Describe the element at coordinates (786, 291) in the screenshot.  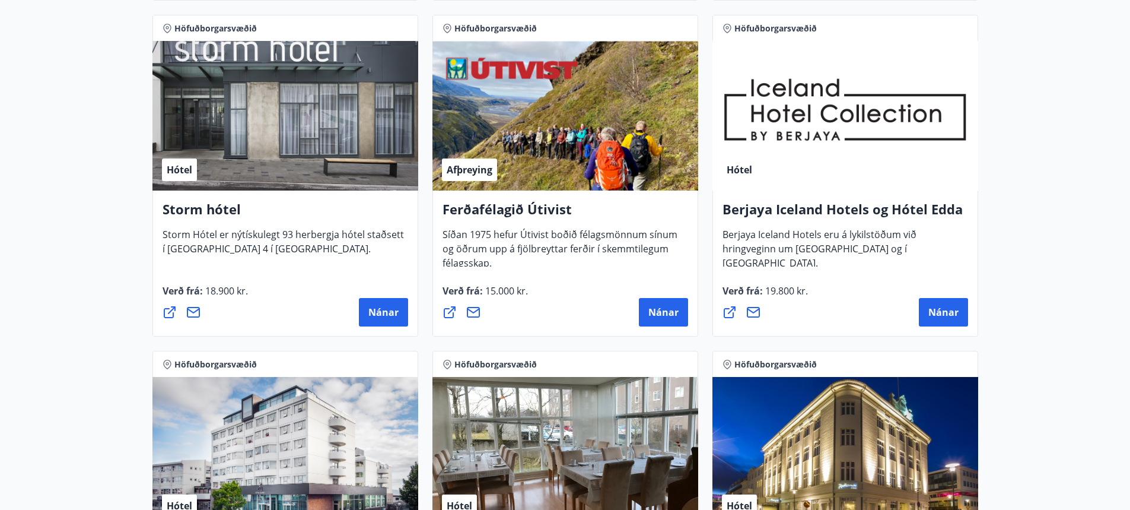
I see `span: 19.800 kr.` at that location.